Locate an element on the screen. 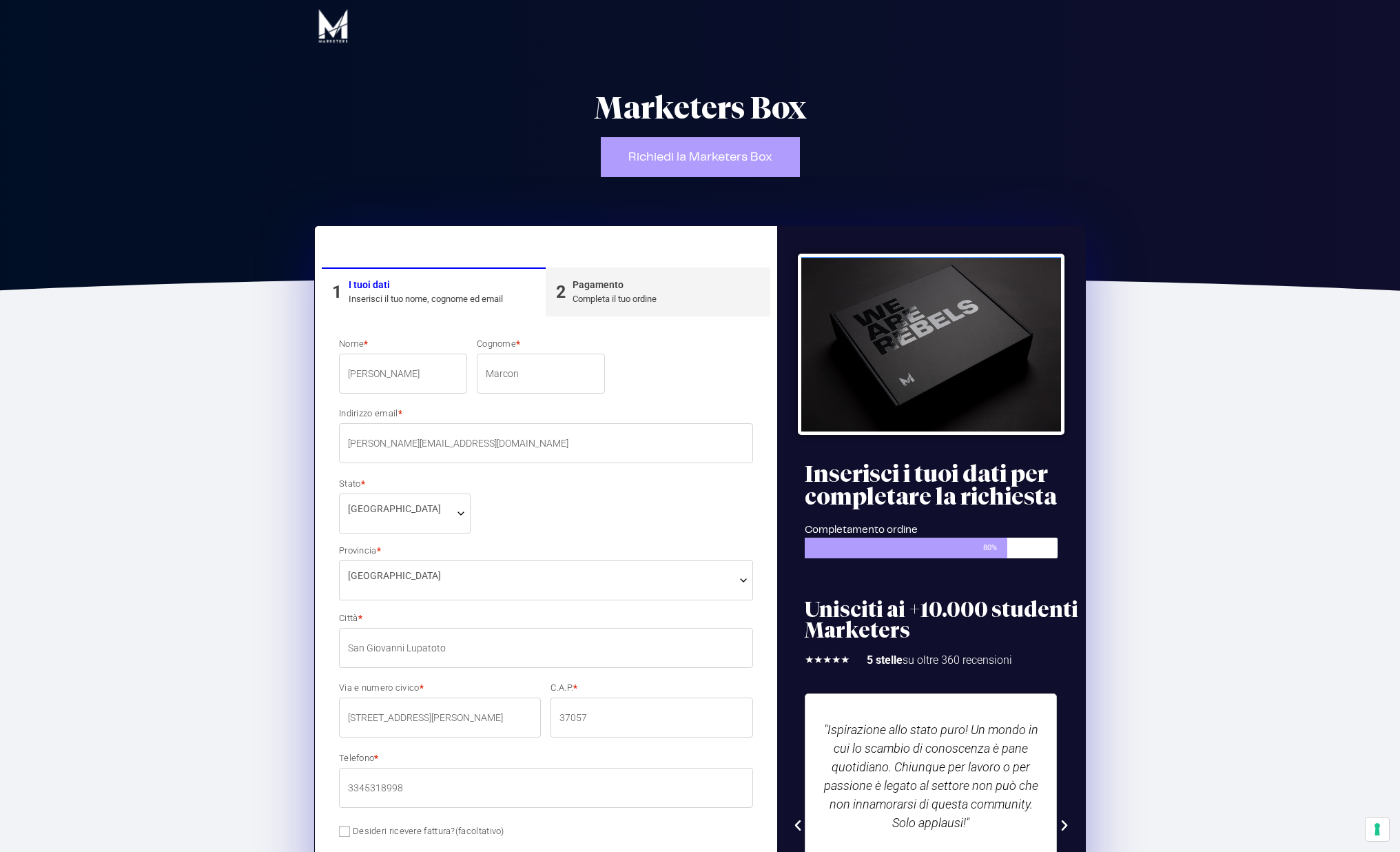  div: Inserisci il tuo nome, cognome ed email is located at coordinates (426, 300).